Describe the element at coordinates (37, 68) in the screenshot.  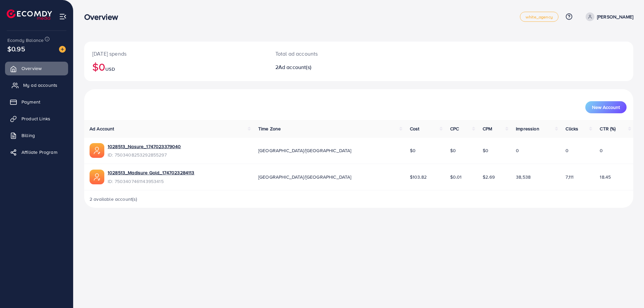
I see `a: Overview` at that location.